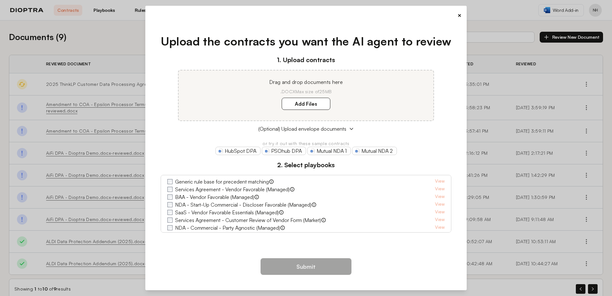 Image resolution: width=612 pixels, height=296 pixels. What do you see at coordinates (232, 189) in the screenshot?
I see `label: Services Agreement - Vendor Favorable (Managed)` at bounding box center [232, 189].